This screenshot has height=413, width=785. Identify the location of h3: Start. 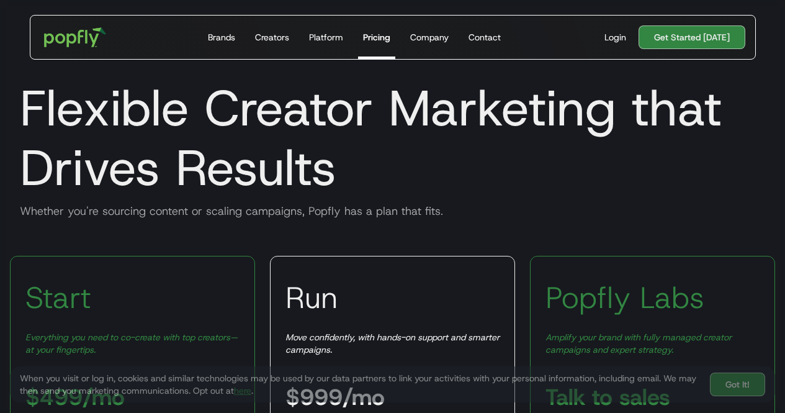
(58, 297).